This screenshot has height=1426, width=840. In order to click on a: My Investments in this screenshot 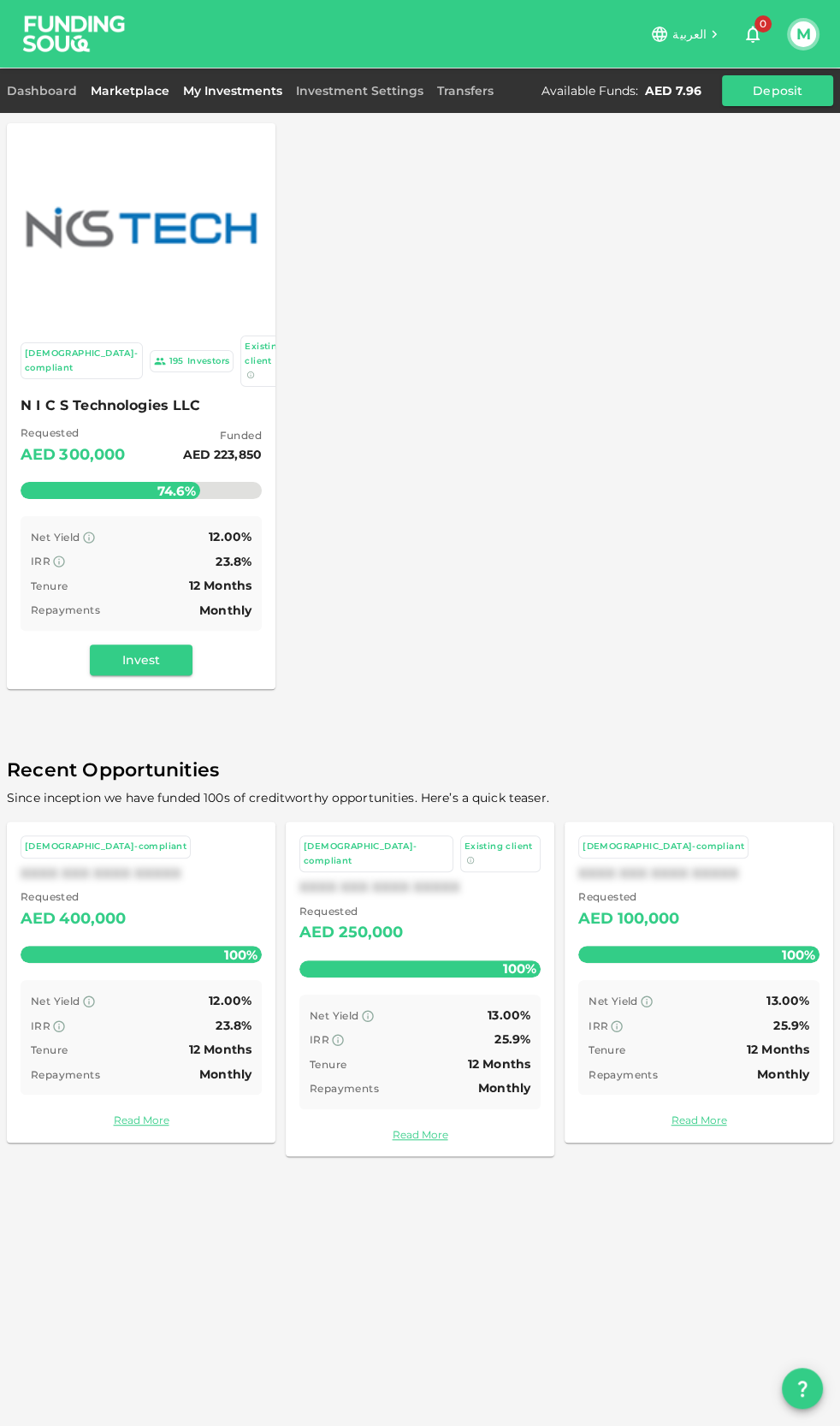, I will do `click(233, 91)`.